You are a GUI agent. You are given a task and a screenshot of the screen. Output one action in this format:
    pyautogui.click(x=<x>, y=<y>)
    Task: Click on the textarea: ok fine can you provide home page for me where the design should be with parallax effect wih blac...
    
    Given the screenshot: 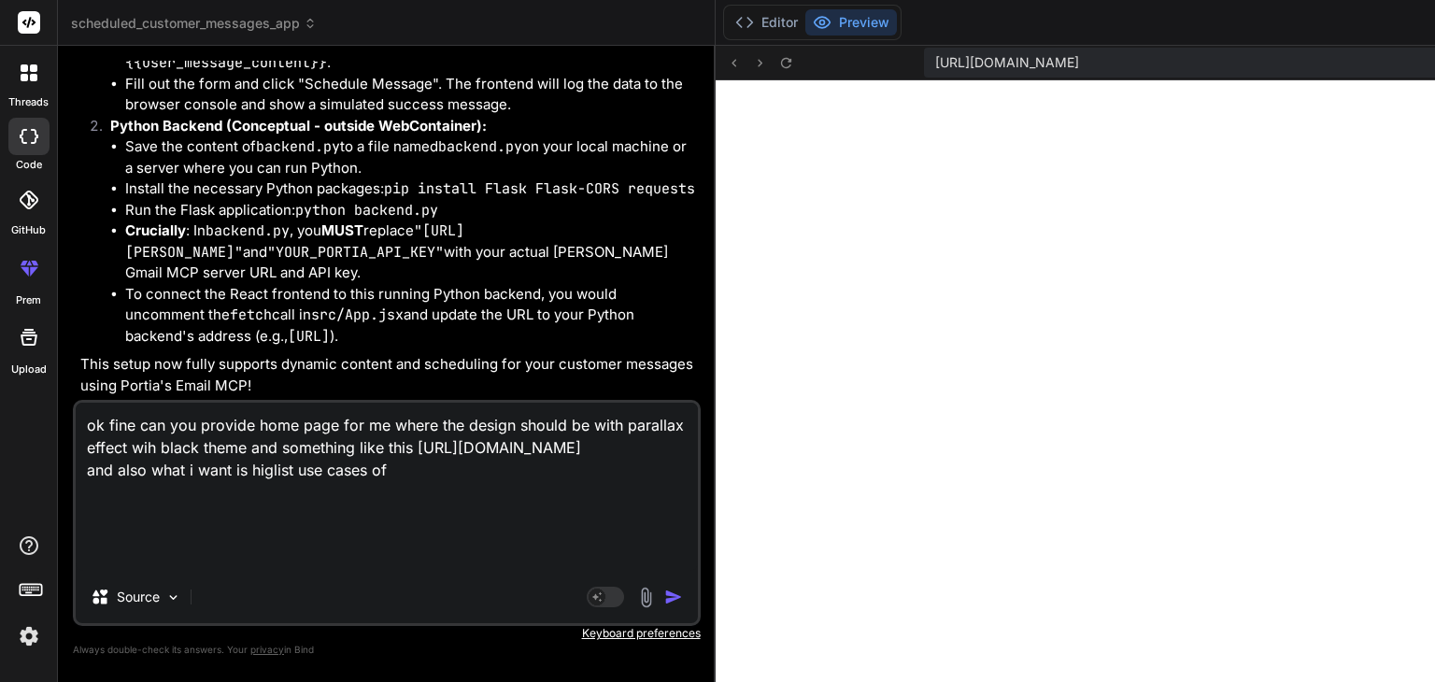 What is the action you would take?
    pyautogui.click(x=387, y=487)
    